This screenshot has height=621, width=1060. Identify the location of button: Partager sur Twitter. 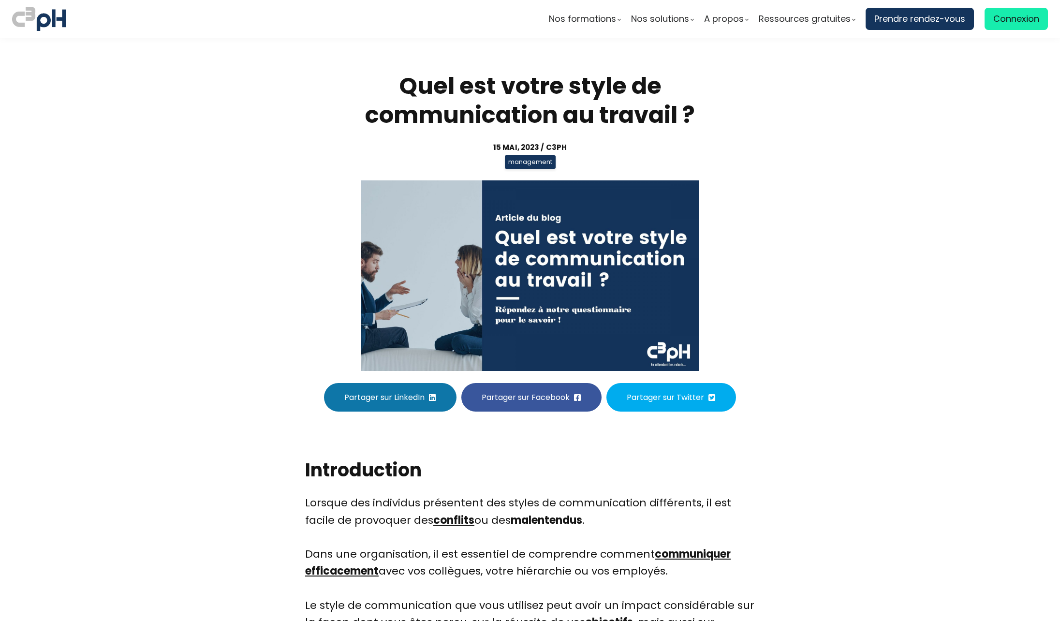
(671, 397).